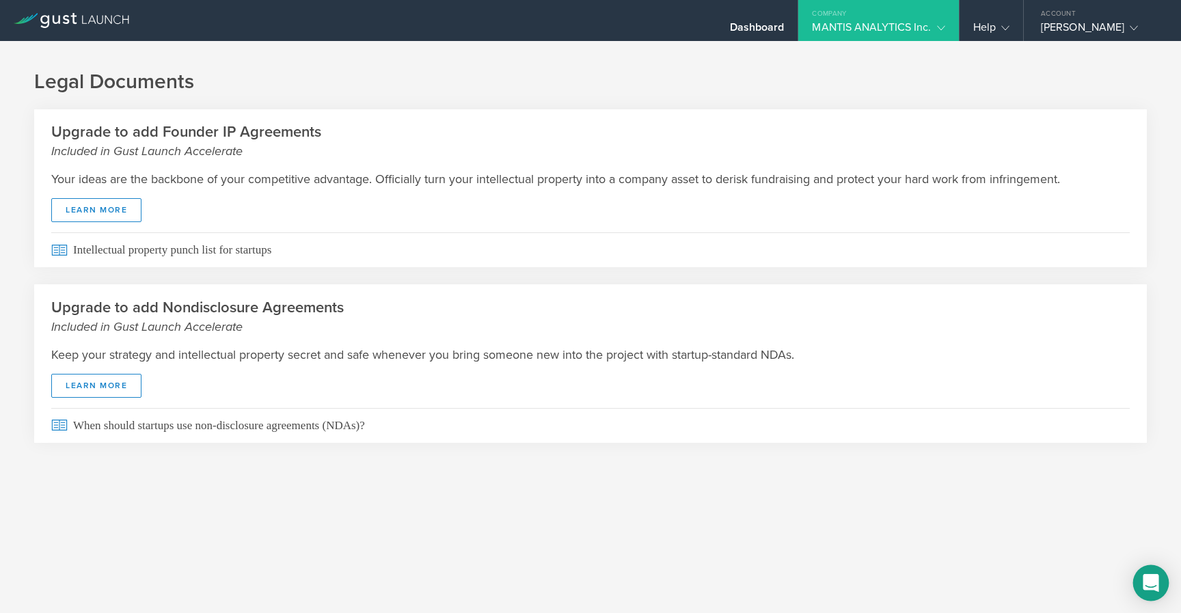  What do you see at coordinates (991, 31) in the screenshot?
I see `div: Help` at bounding box center [991, 31].